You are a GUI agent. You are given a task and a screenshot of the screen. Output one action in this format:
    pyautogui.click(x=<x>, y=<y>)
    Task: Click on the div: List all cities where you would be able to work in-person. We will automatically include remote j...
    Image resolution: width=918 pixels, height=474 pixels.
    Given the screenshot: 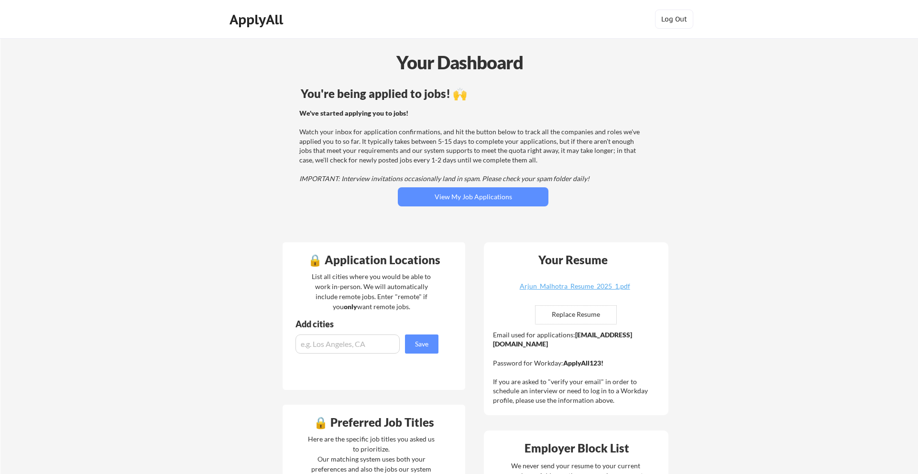 What is the action you would take?
    pyautogui.click(x=371, y=292)
    